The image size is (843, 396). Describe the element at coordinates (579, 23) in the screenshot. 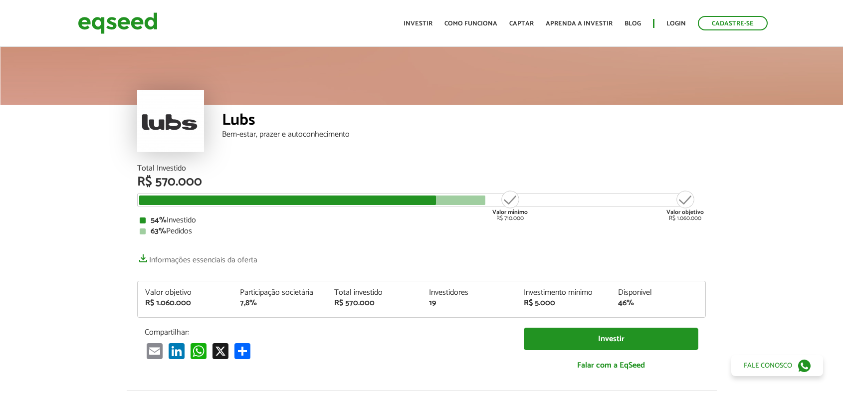

I see `a: Aprenda a investir` at that location.